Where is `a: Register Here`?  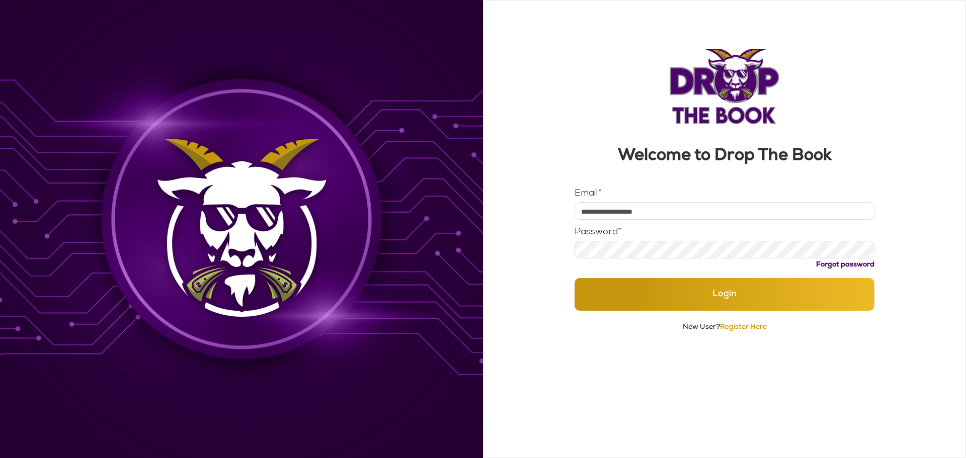 a: Register Here is located at coordinates (743, 328).